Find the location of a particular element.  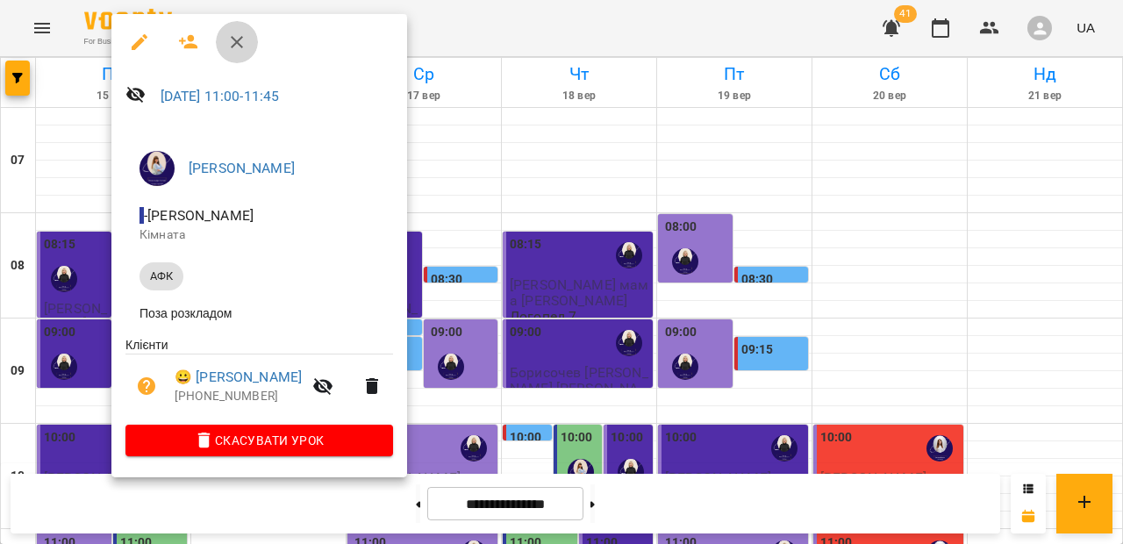

button: Скасувати Урок is located at coordinates (259, 440).